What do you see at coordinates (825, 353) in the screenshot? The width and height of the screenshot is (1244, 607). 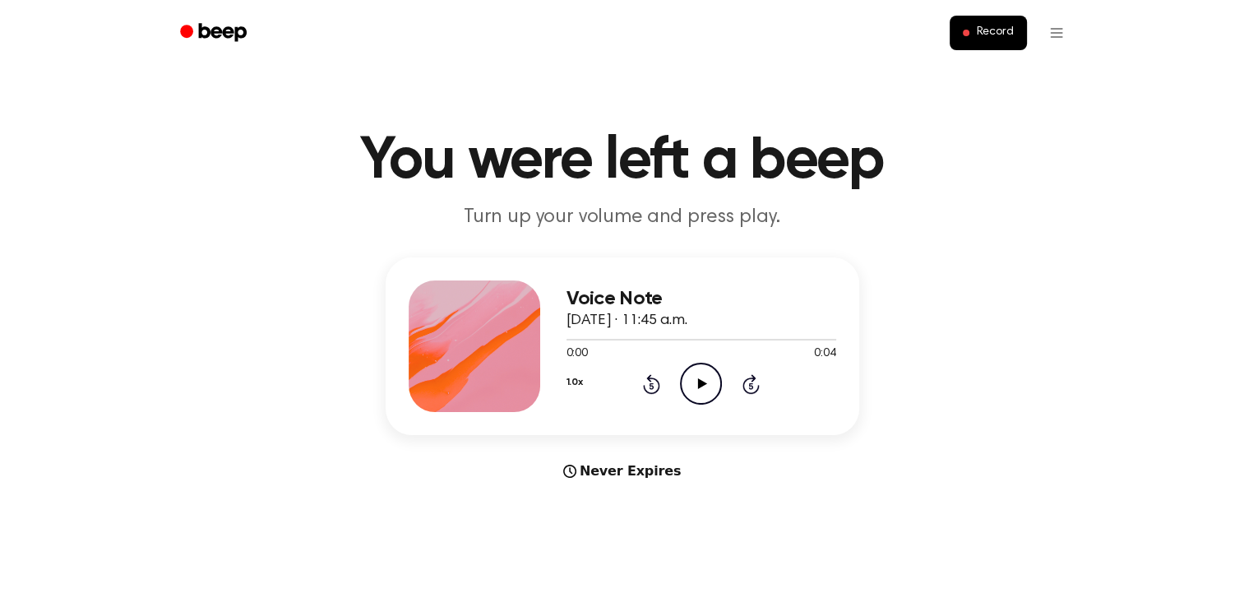 I see `span: 0:04` at bounding box center [825, 353].